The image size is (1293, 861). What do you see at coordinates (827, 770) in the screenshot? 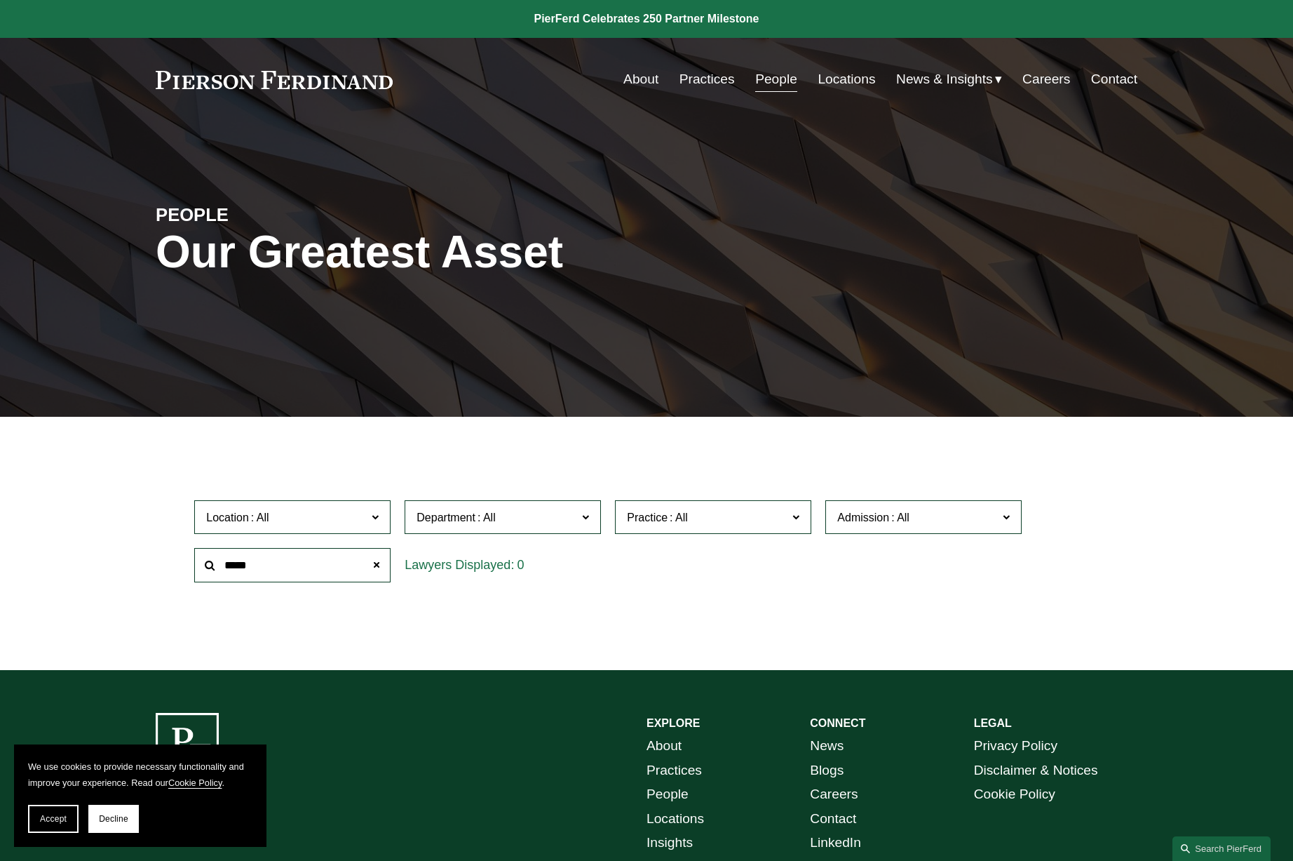
I see `a: Blogs` at bounding box center [827, 770].